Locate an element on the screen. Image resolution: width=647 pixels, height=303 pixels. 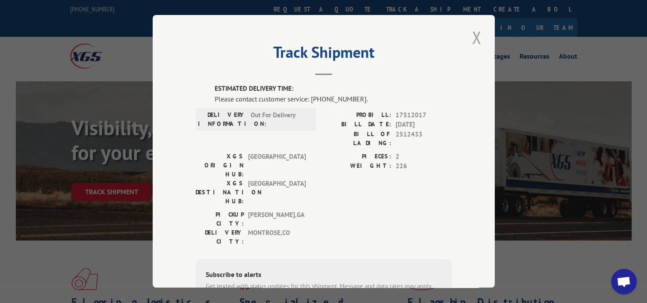
span: Out For Delivery is located at coordinates (279, 119).